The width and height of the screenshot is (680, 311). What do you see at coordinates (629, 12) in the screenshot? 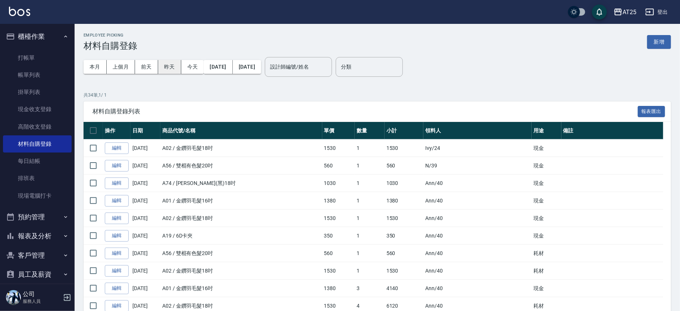
I see `div: AT25` at bounding box center [629, 12].